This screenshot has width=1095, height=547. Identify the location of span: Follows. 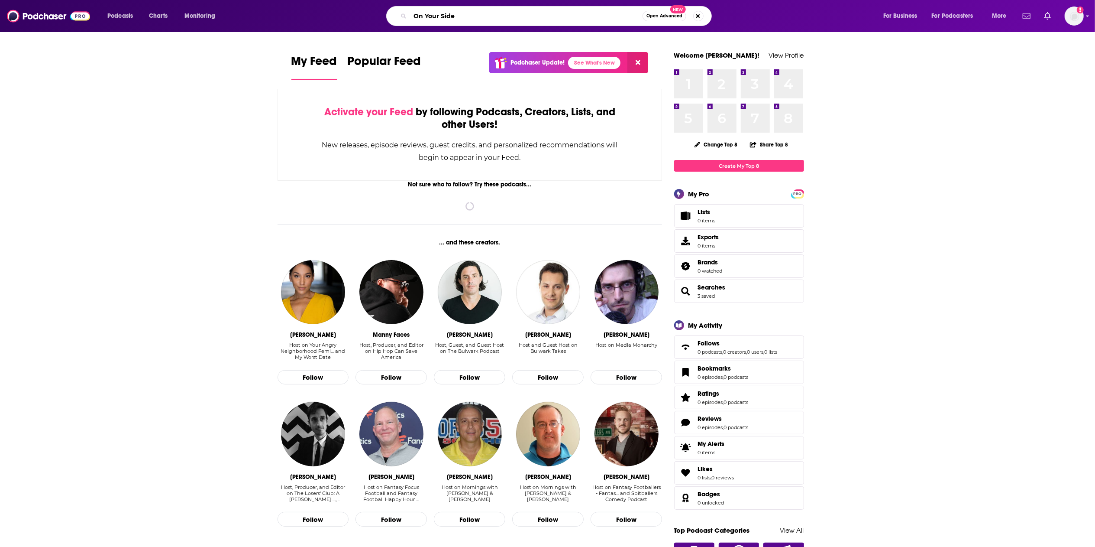
(709, 343).